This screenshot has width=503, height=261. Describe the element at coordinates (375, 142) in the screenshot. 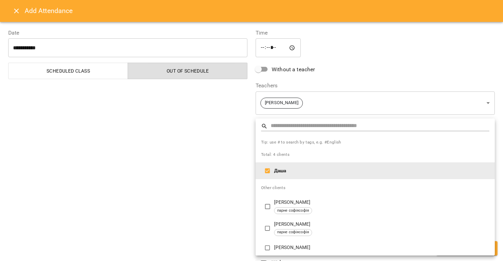

I see `span: Tip: use # to search by tags, e.g. #English` at that location.